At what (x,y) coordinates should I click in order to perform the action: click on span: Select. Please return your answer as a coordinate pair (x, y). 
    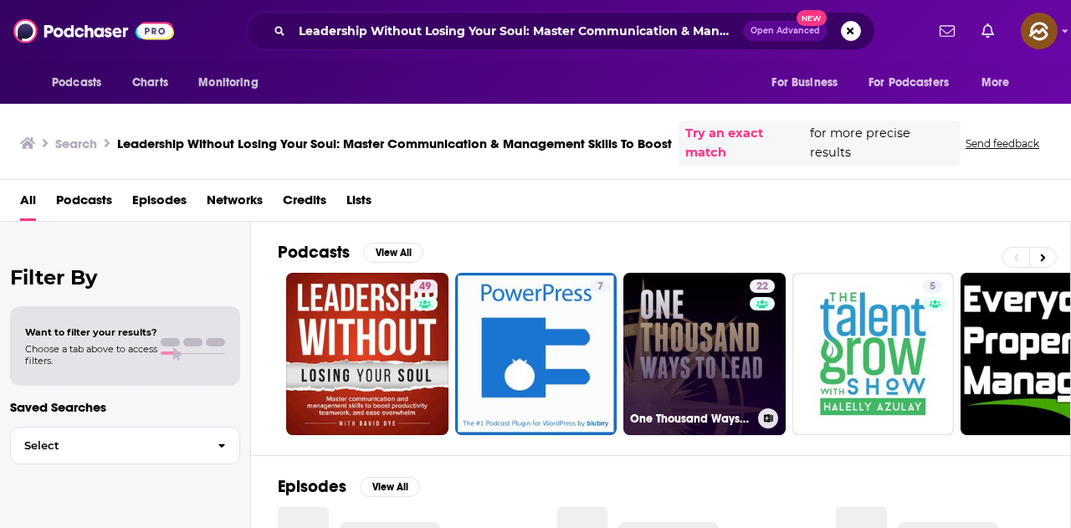
    Looking at the image, I should click on (107, 445).